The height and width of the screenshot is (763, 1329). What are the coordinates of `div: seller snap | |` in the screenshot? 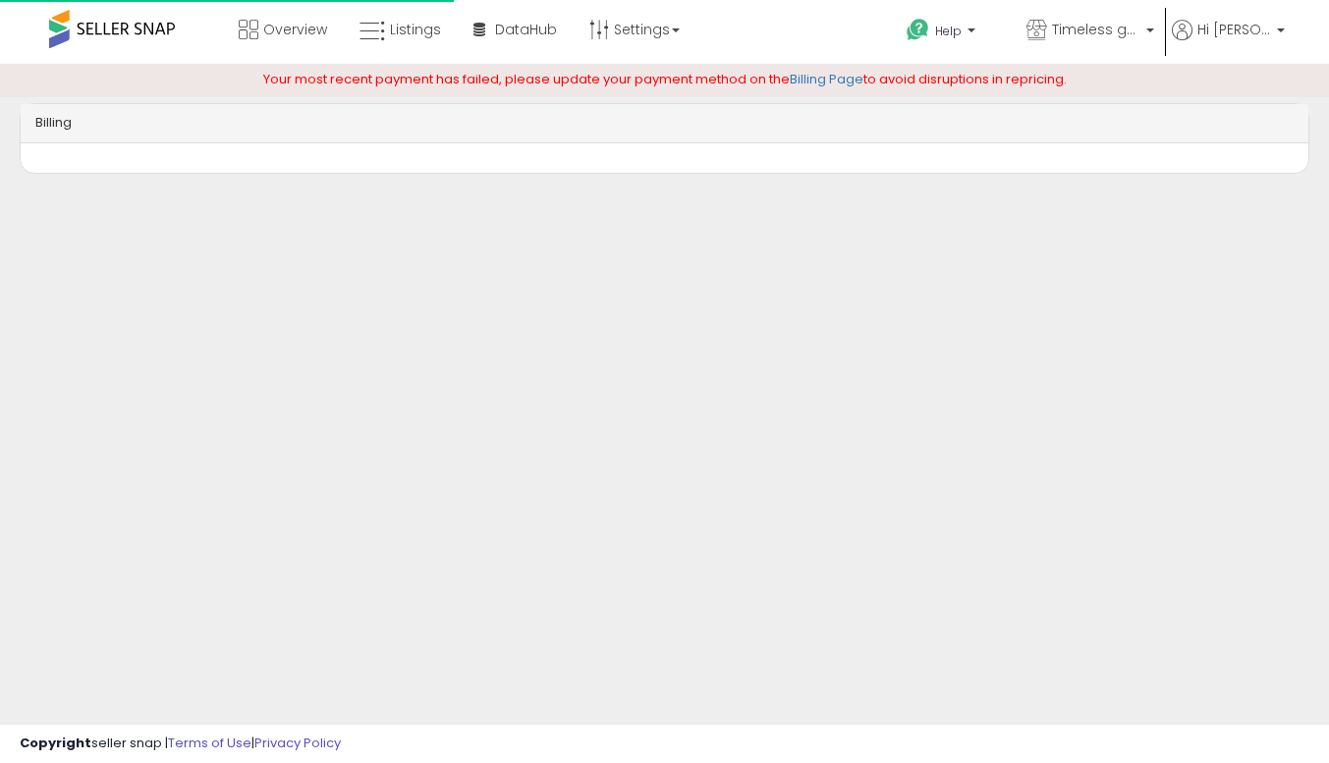 It's located at (180, 743).